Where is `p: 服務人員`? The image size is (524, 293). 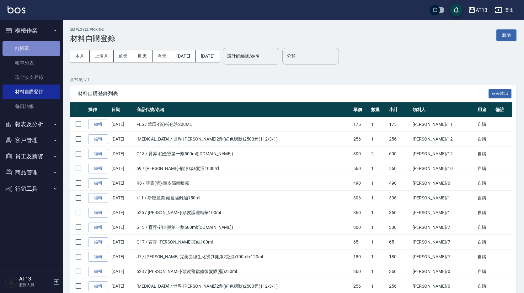
p: 服務人員 is located at coordinates (35, 285).